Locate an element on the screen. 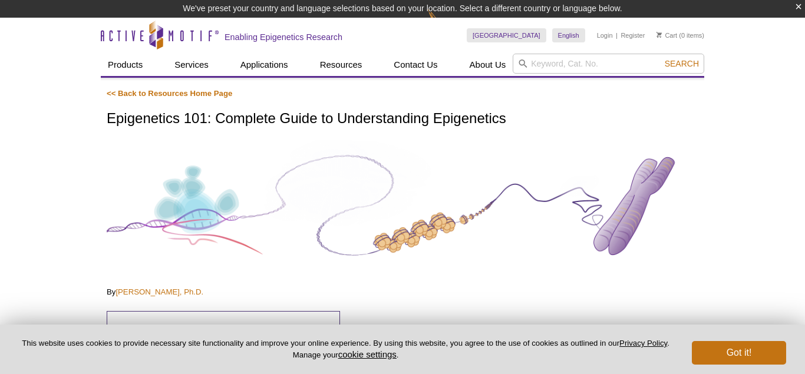  img: Your Cart is located at coordinates (659, 35).